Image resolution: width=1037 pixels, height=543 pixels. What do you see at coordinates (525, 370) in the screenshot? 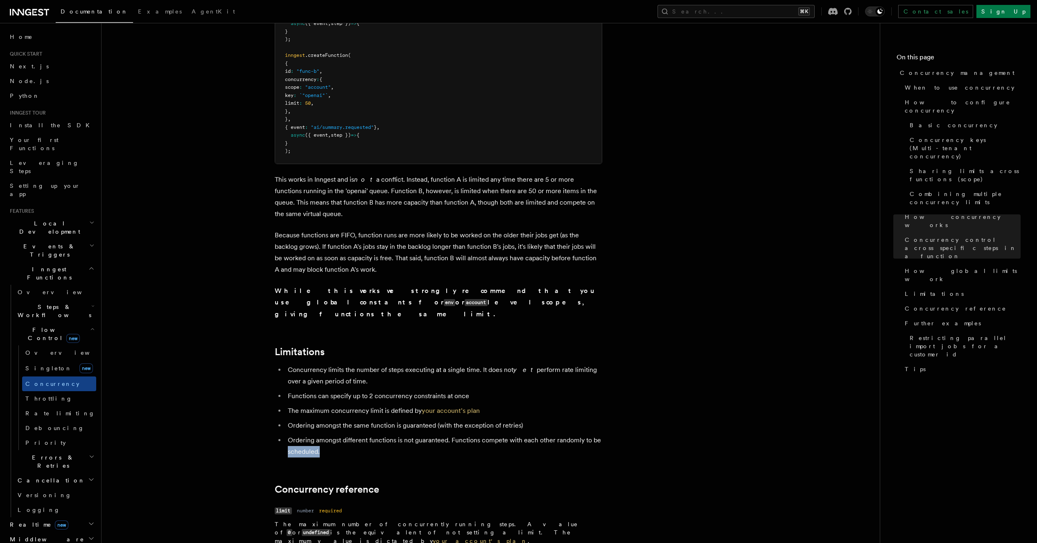
I see `em: yet` at bounding box center [525, 370].